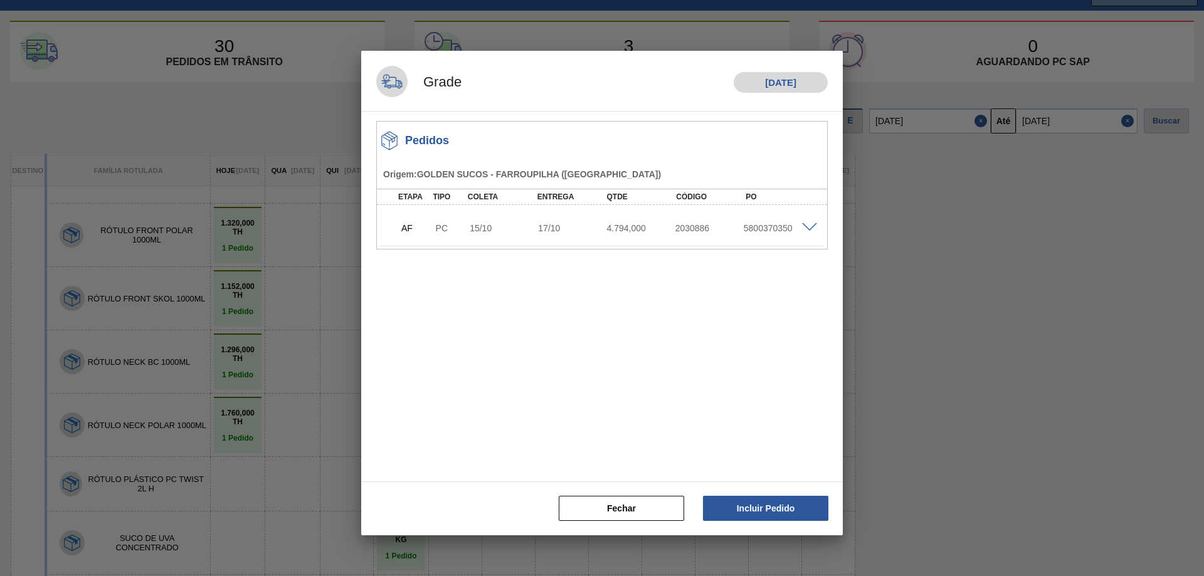 Image resolution: width=1204 pixels, height=576 pixels. What do you see at coordinates (641, 228) in the screenshot?
I see `div: 4.794,000` at bounding box center [641, 228].